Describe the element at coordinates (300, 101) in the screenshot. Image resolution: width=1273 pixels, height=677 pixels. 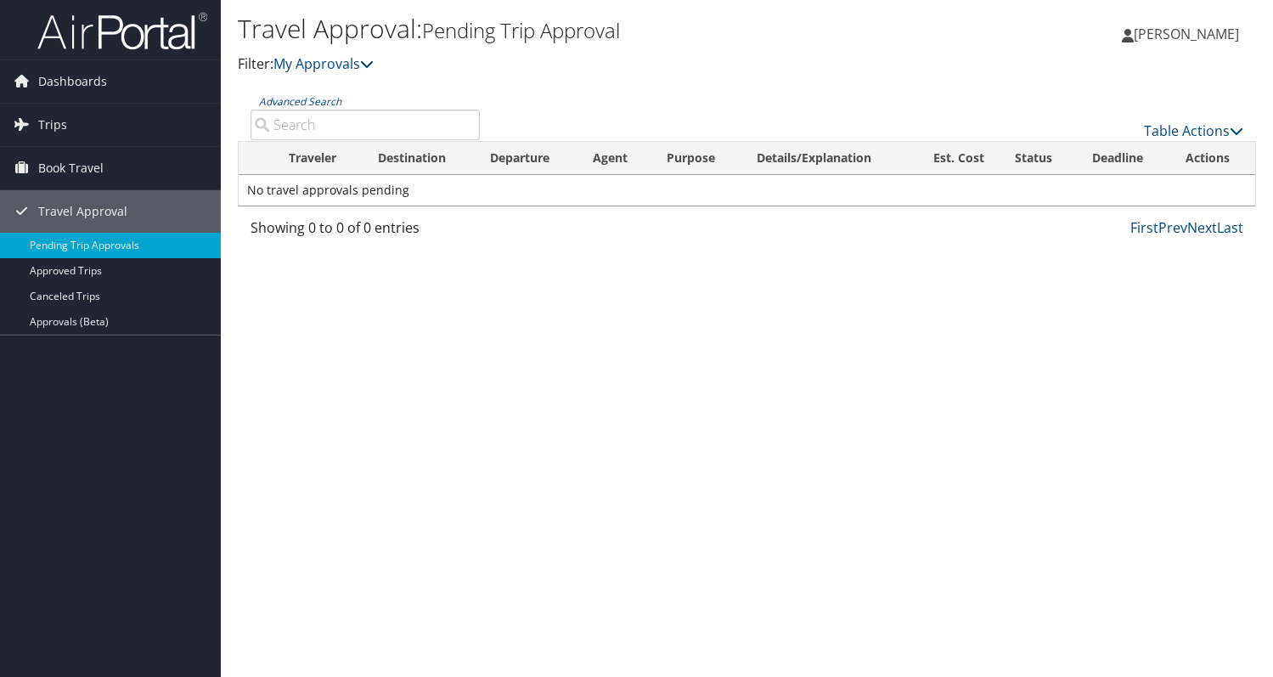
I see `a: Advanced Search` at that location.